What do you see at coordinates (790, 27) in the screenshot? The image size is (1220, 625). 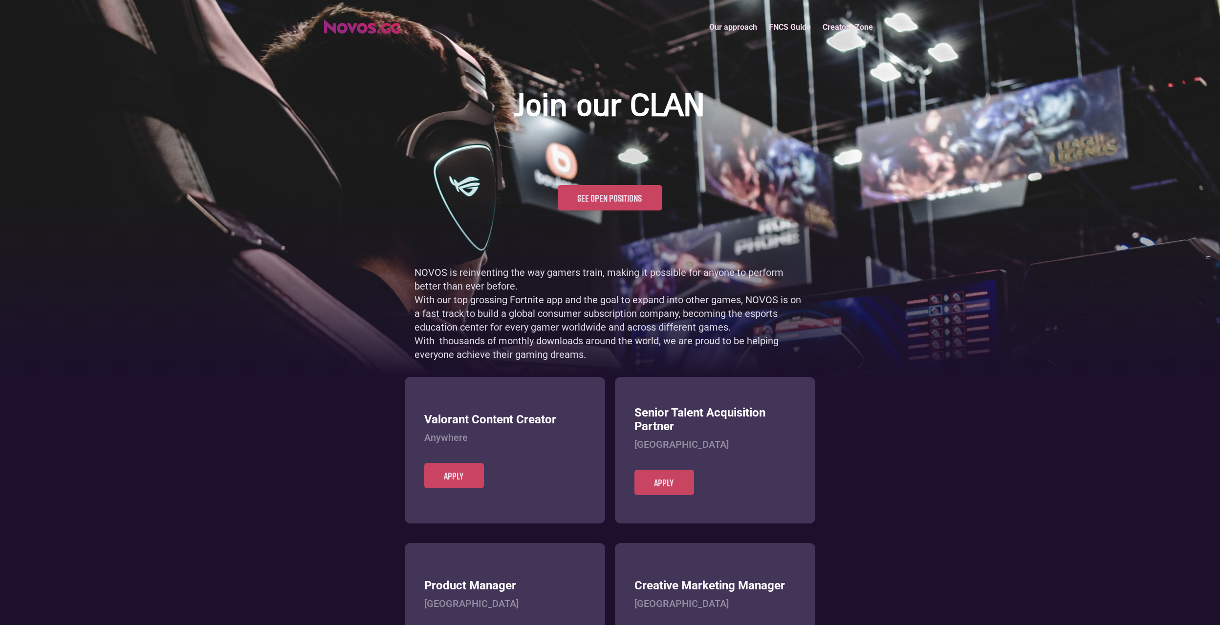 I see `a: FNCS Guide` at bounding box center [790, 27].